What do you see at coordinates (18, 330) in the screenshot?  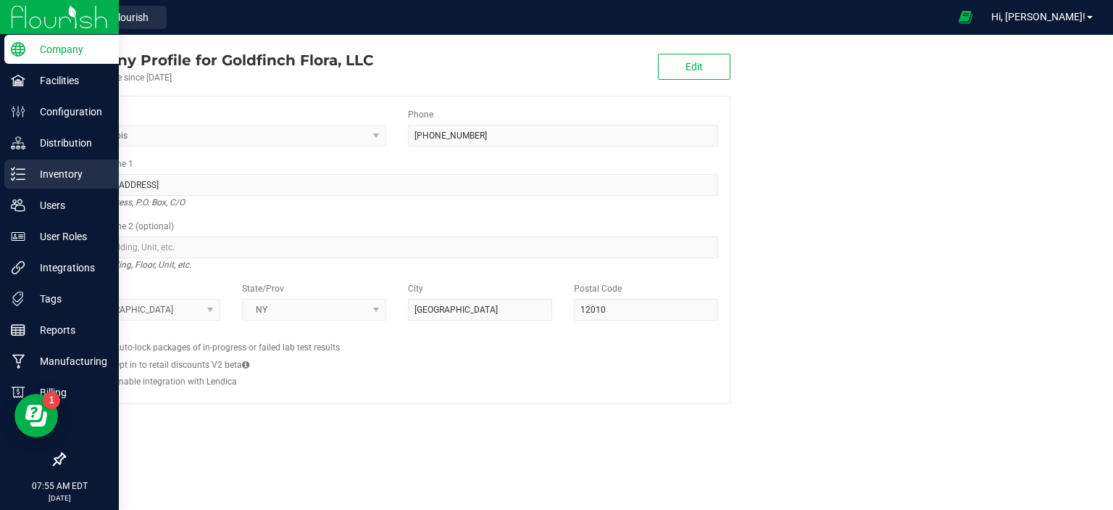 I see `inline-svg: Reports` at bounding box center [18, 330].